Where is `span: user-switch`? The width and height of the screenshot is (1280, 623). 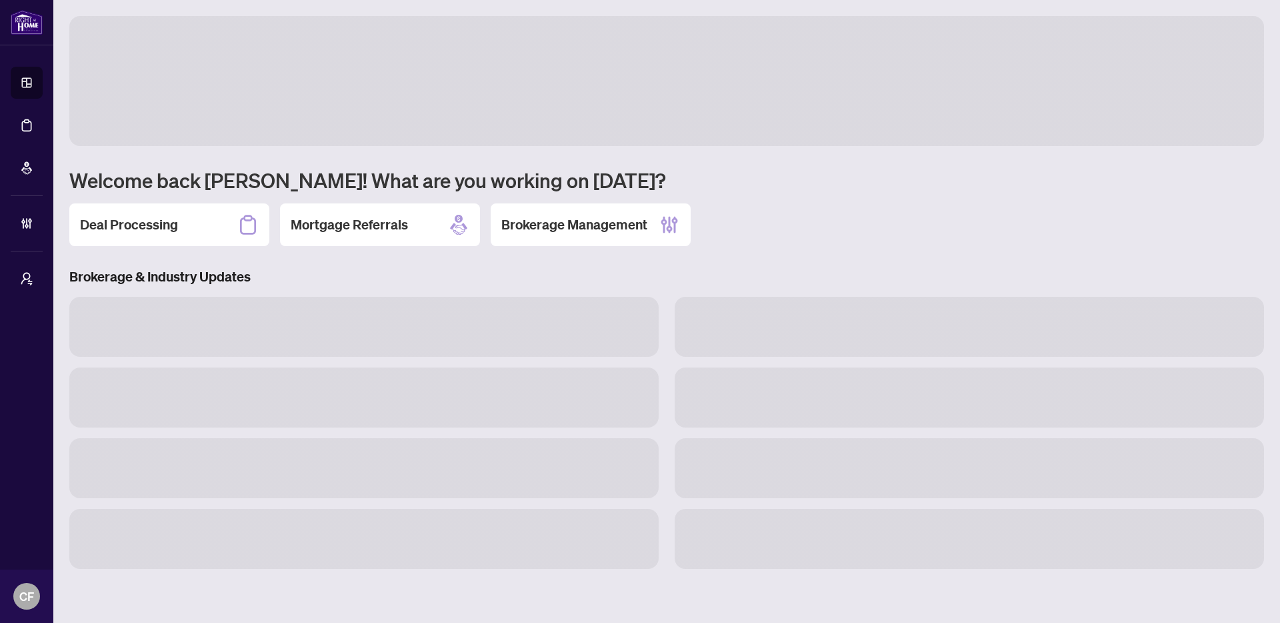
span: user-switch is located at coordinates (27, 279).